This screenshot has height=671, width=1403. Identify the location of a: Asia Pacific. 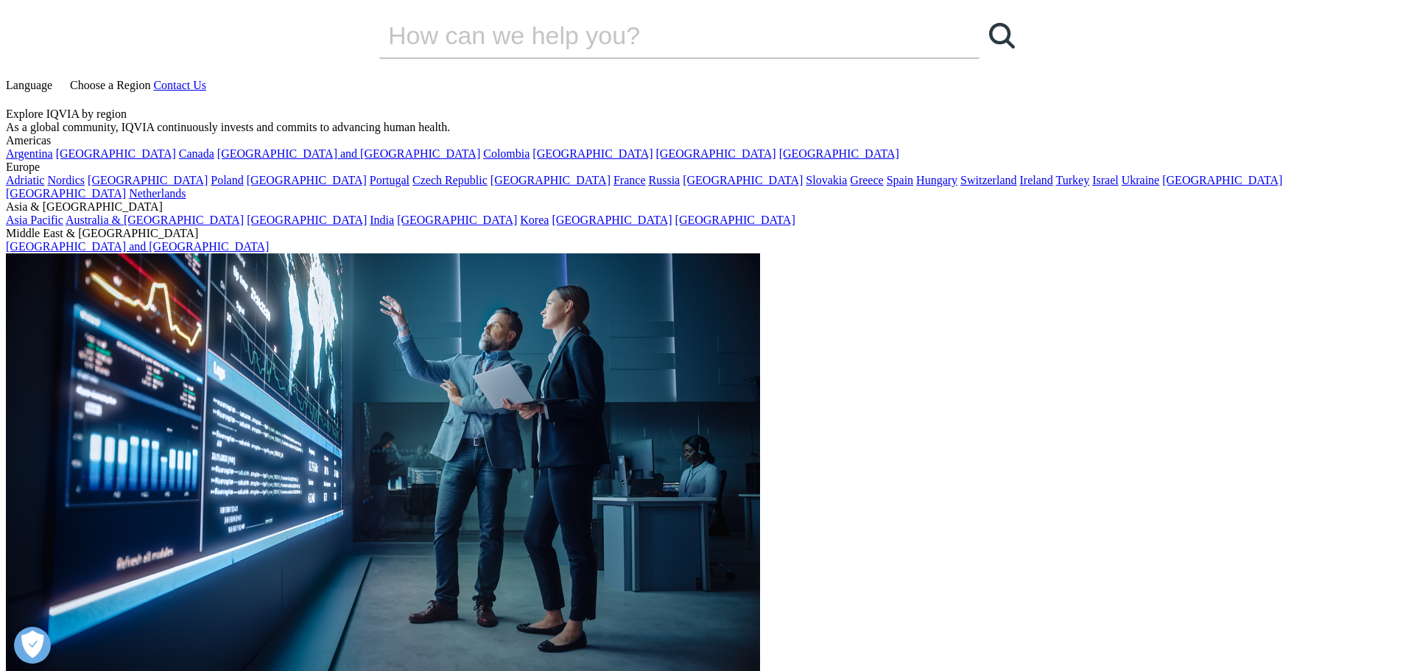
(35, 220).